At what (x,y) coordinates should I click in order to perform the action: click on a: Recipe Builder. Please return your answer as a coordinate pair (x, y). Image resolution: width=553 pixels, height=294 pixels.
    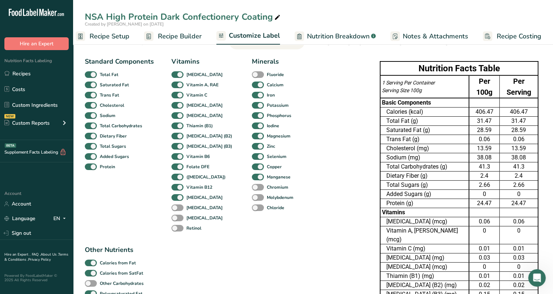
    Looking at the image, I should click on (173, 36).